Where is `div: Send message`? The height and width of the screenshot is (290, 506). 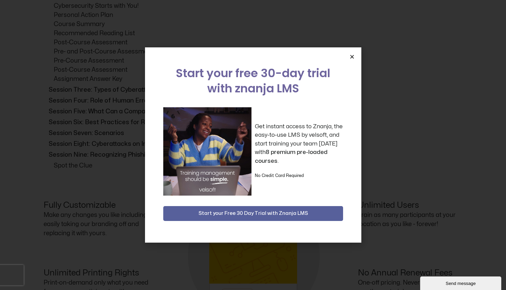 div: Send message is located at coordinates (41, 8).